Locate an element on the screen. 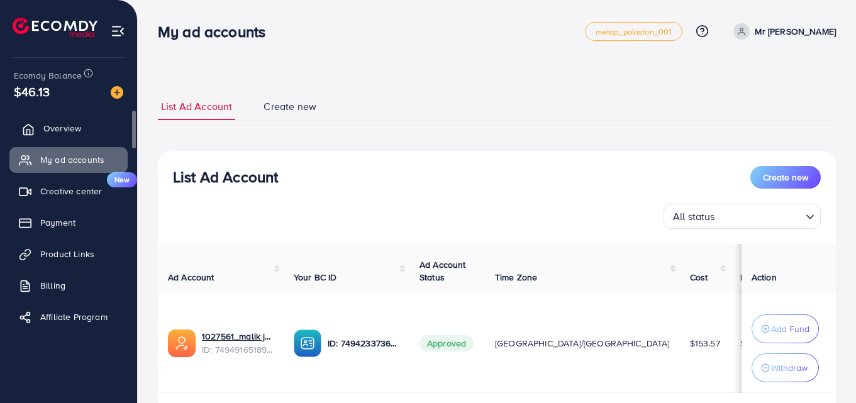  span: Approved is located at coordinates (447, 343).